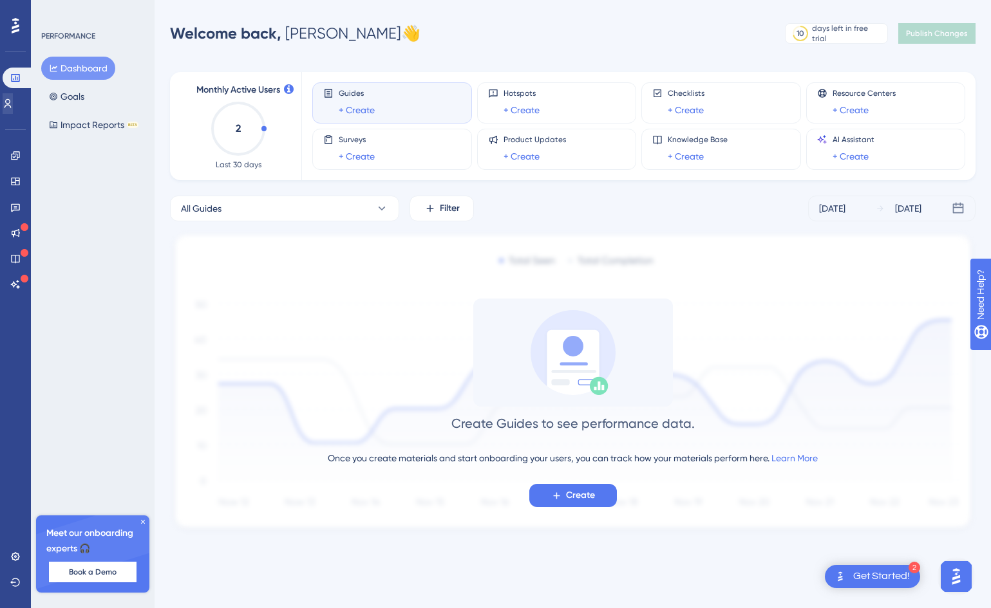 Image resolution: width=991 pixels, height=608 pixels. What do you see at coordinates (357, 93) in the screenshot?
I see `span: Guides` at bounding box center [357, 93].